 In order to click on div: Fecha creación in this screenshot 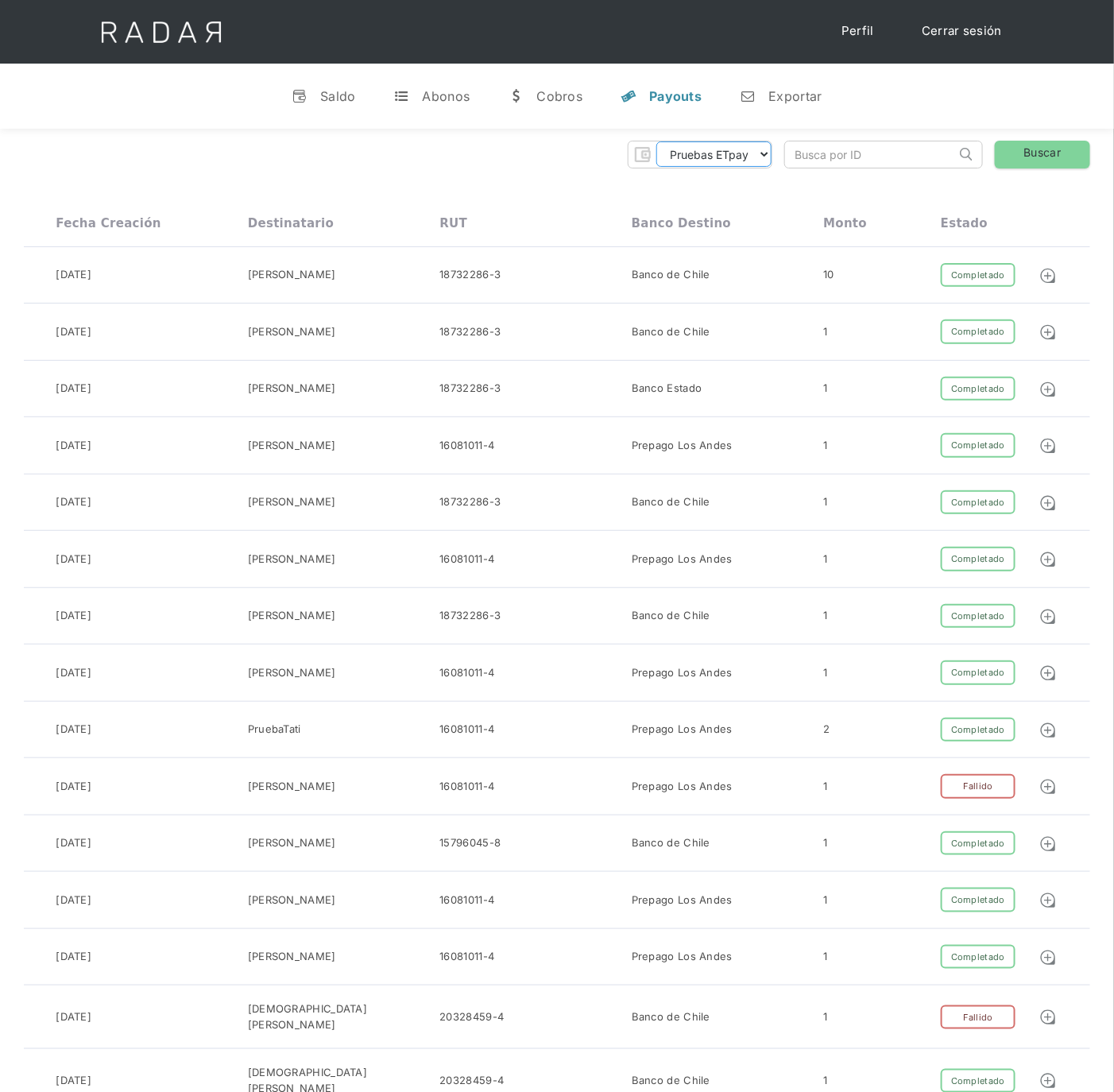, I will do `click(108, 223)`.